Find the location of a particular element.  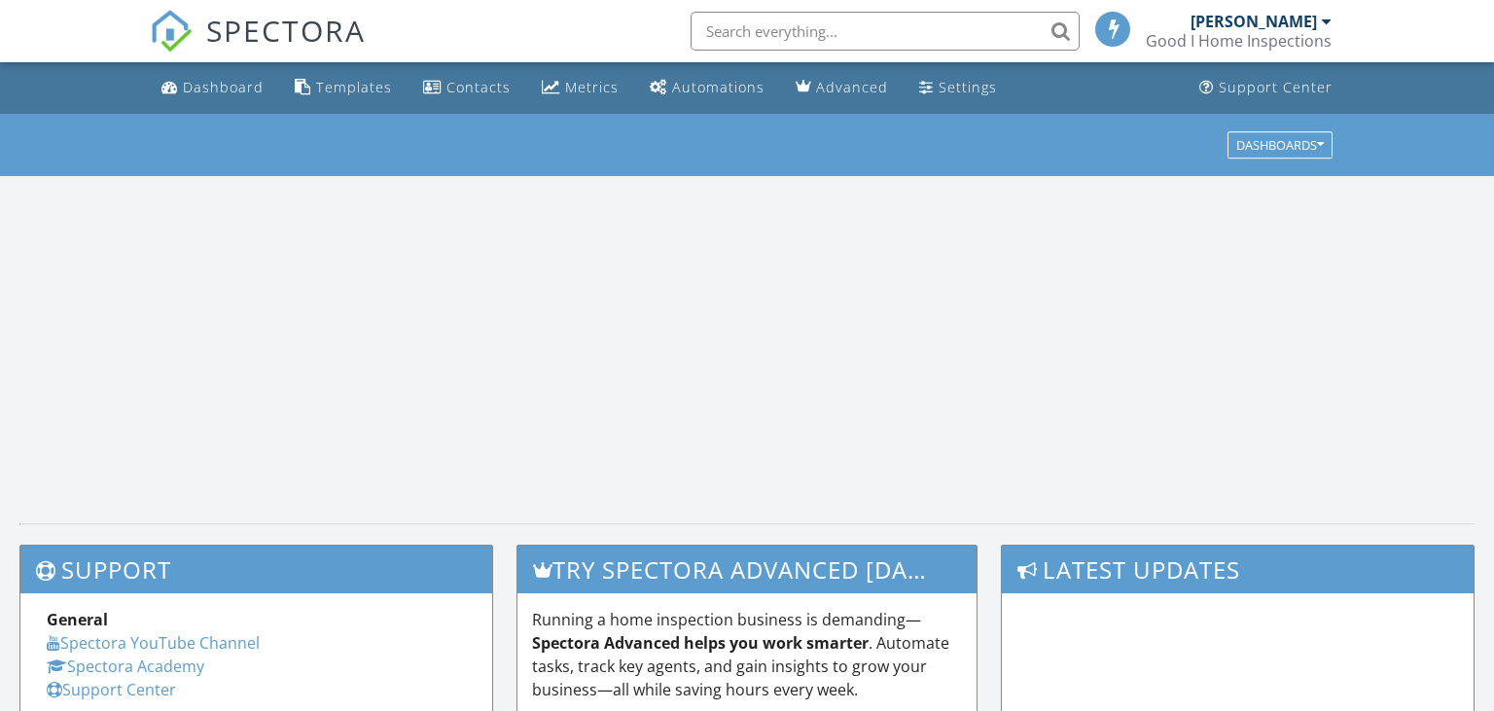

div: Support Center is located at coordinates (1275, 87).